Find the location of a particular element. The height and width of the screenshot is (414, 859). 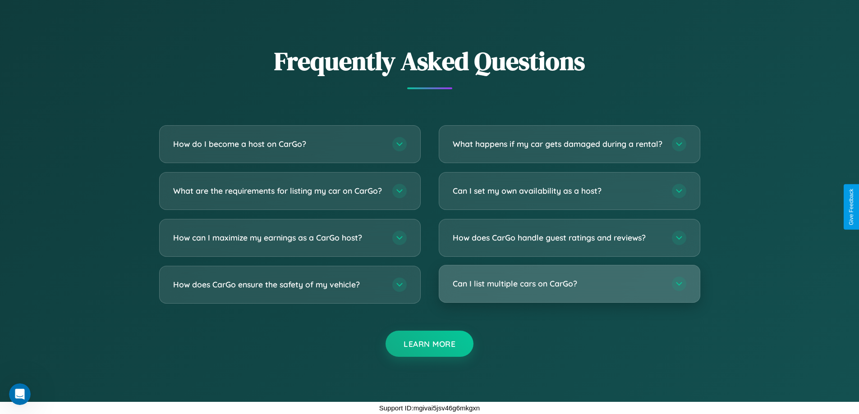

h3: Can I list multiple cars on CarGo? is located at coordinates (558, 284).